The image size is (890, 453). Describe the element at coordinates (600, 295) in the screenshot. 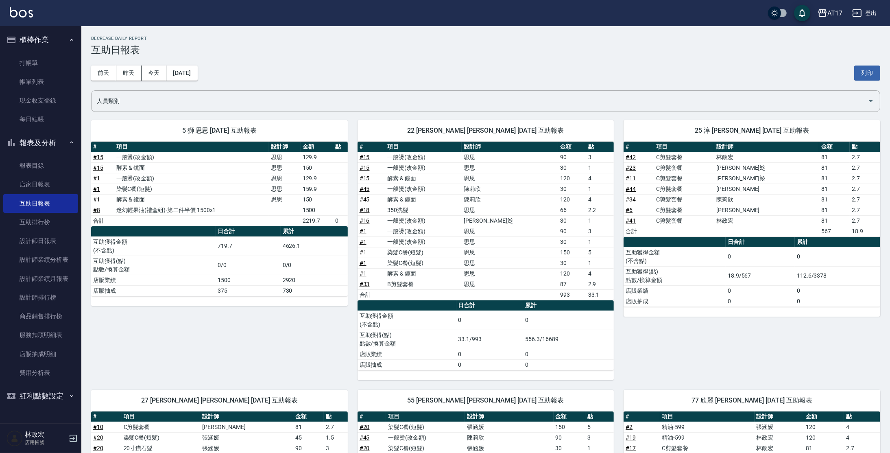

I see `td: 33.1` at that location.